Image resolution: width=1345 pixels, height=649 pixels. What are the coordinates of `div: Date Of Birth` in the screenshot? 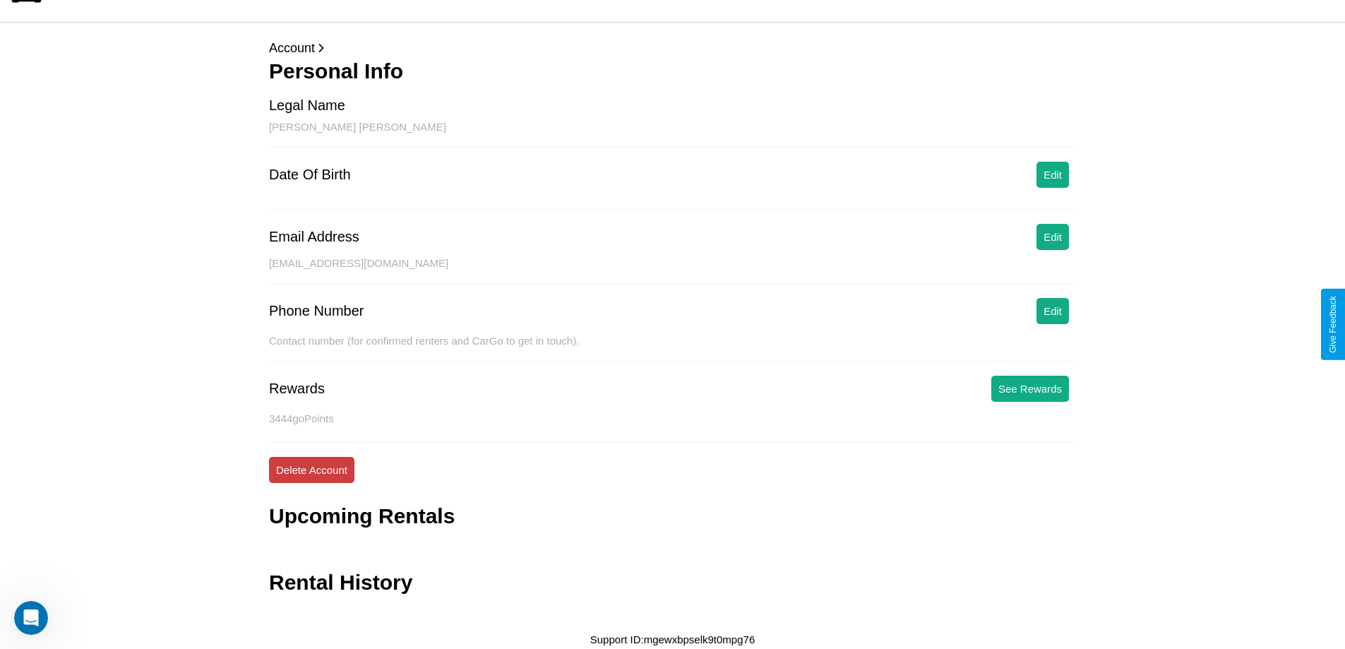 It's located at (310, 174).